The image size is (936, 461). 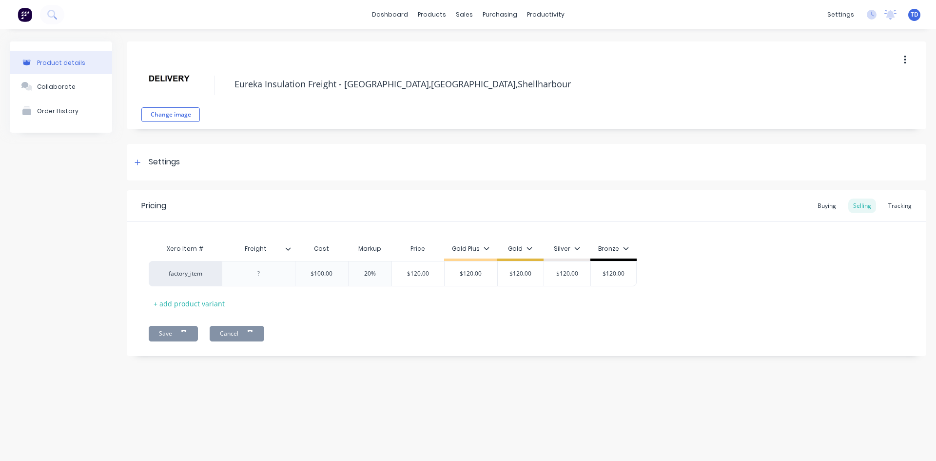 What do you see at coordinates (56, 86) in the screenshot?
I see `div: Collaborate` at bounding box center [56, 86].